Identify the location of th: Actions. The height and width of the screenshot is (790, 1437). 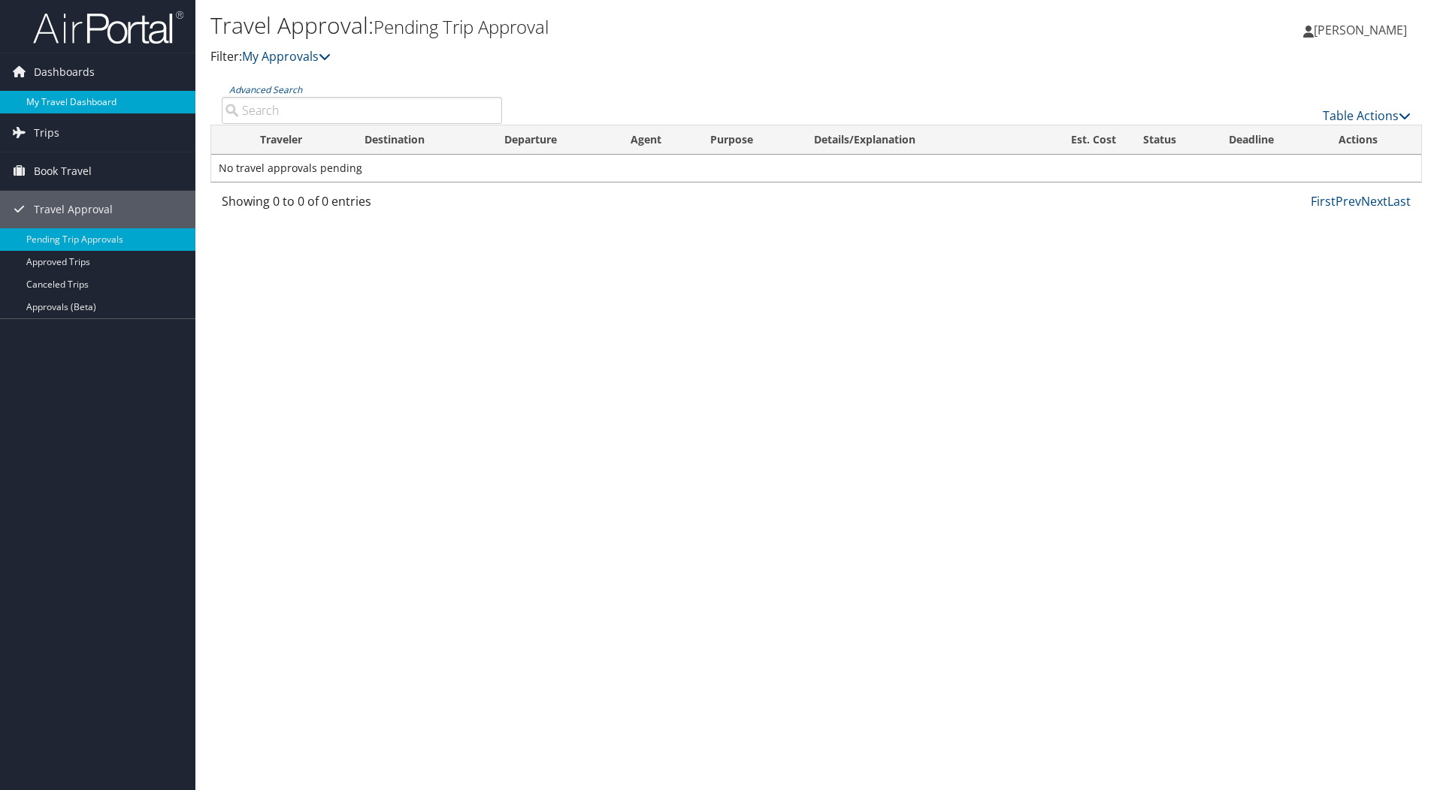
(1373, 140).